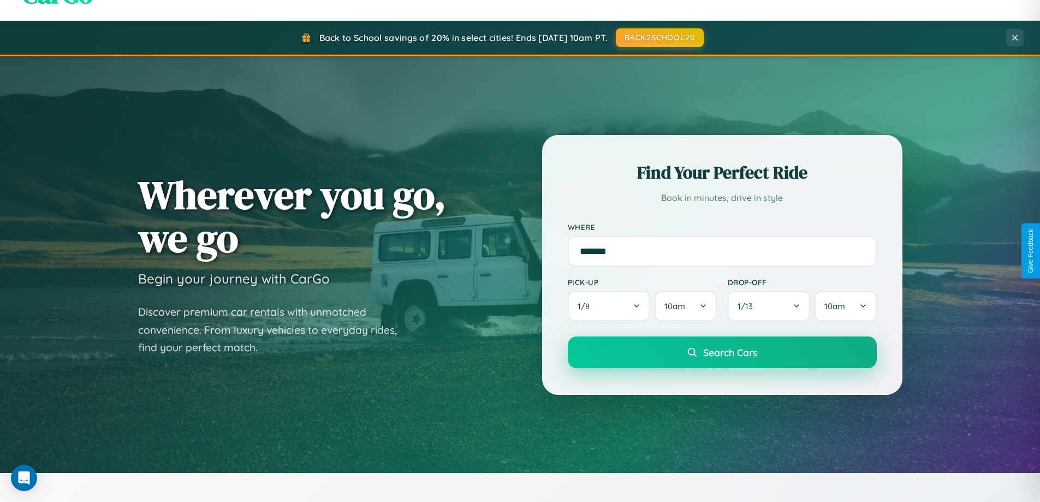  Describe the element at coordinates (730, 352) in the screenshot. I see `span: Search Cars` at that location.